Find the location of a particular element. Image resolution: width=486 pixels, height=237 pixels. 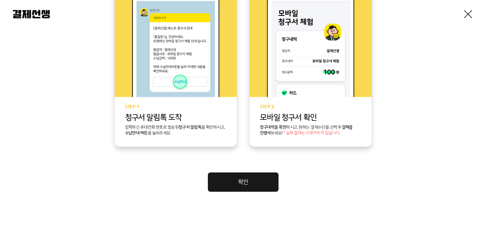

p: STEP 1 is located at coordinates (176, 107).